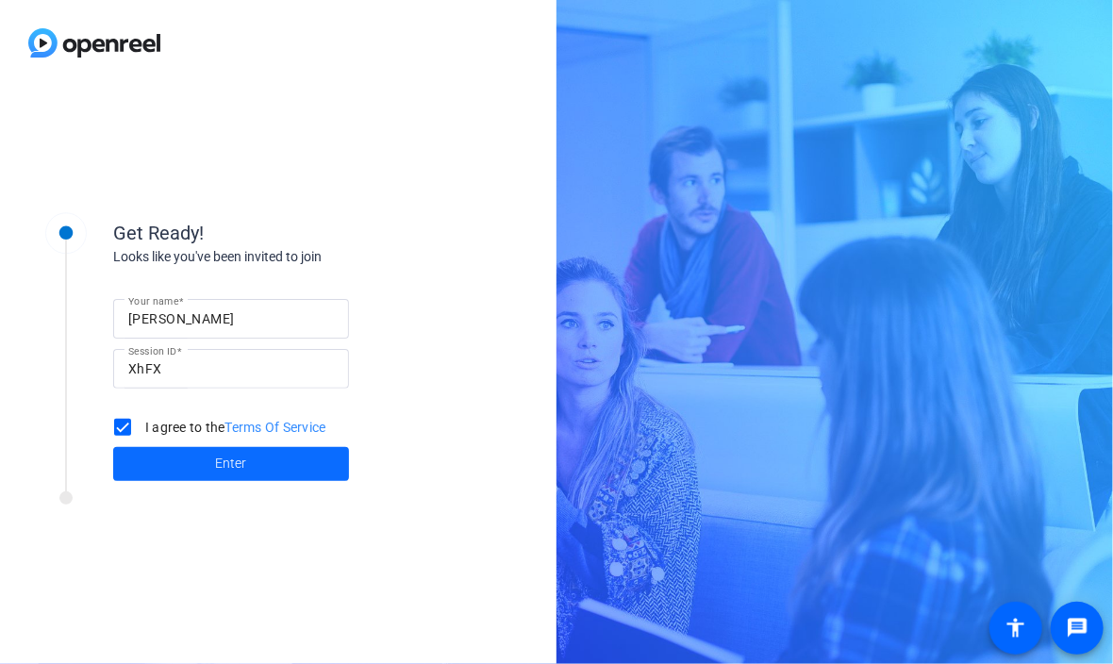  Describe the element at coordinates (1077, 628) in the screenshot. I see `mat-icon: message` at that location.